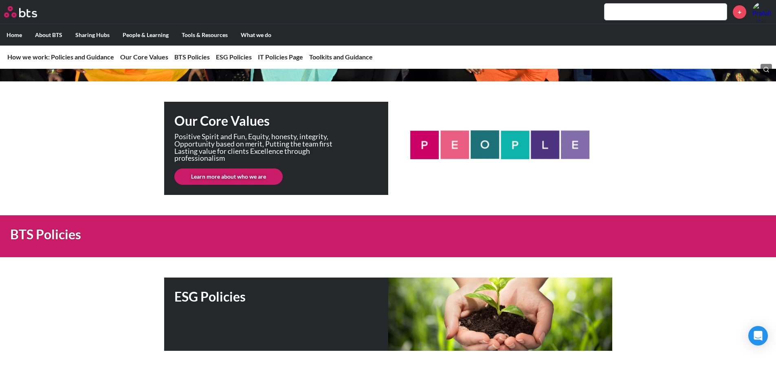 Image resolution: width=776 pixels, height=374 pixels. I want to click on label: People & Learning, so click(145, 35).